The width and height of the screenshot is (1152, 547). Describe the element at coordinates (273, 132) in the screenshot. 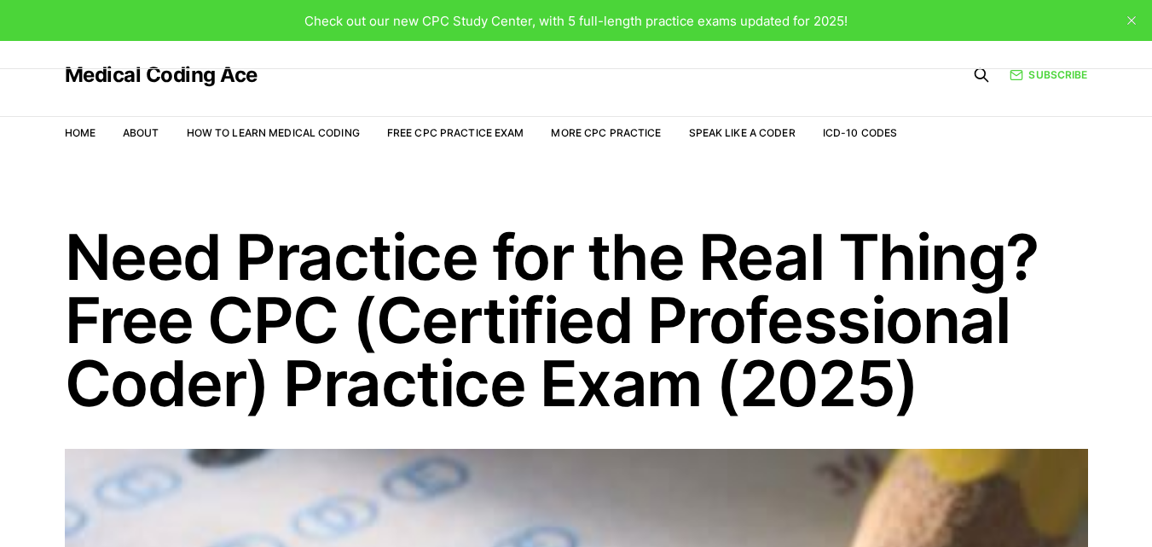

I see `a: How to Learn Medical Coding` at that location.